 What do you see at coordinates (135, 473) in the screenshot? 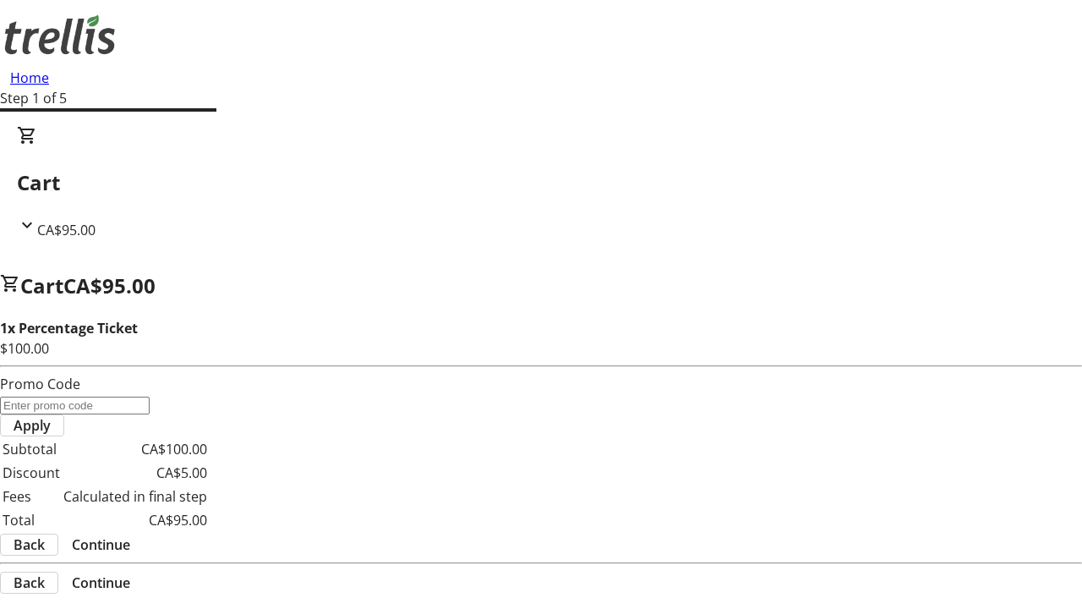
I see `td: CA$5.00` at bounding box center [135, 473].